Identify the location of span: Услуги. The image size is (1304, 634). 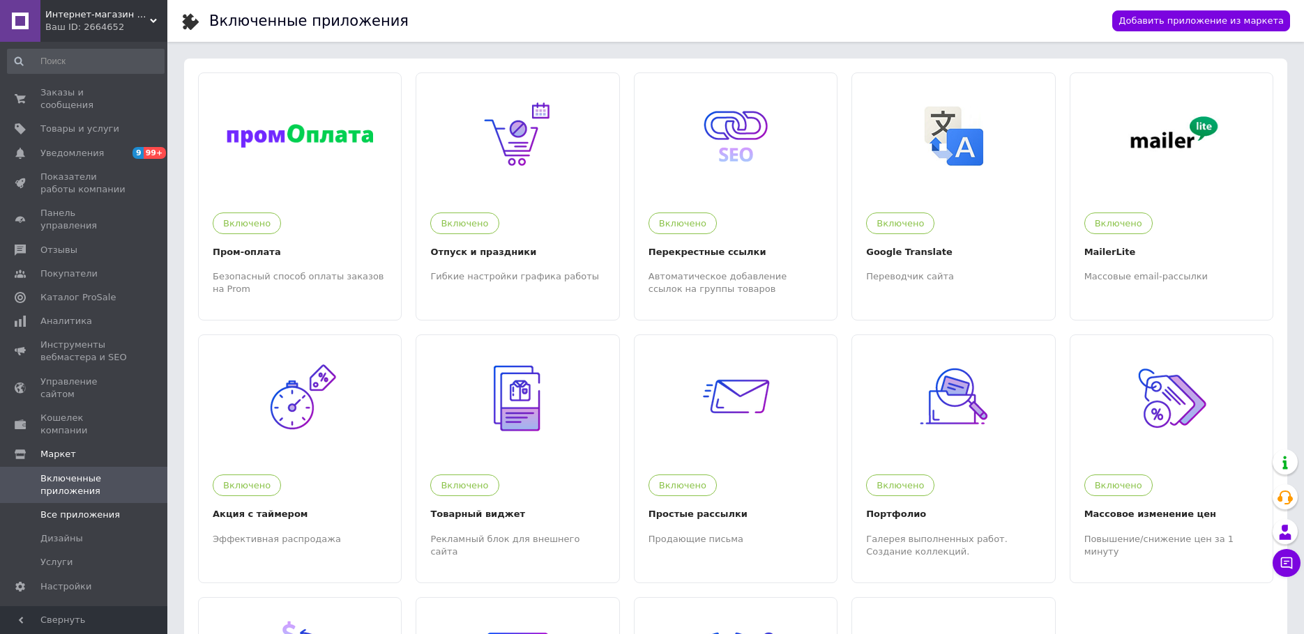
(56, 563).